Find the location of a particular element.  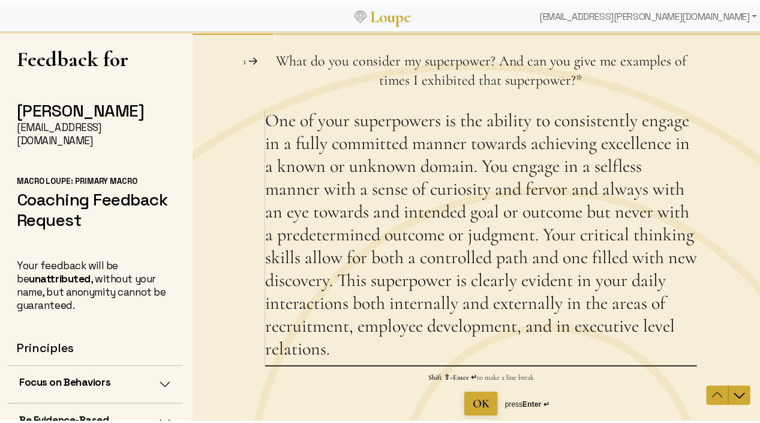

img: Loupe Logo is located at coordinates (361, 14).